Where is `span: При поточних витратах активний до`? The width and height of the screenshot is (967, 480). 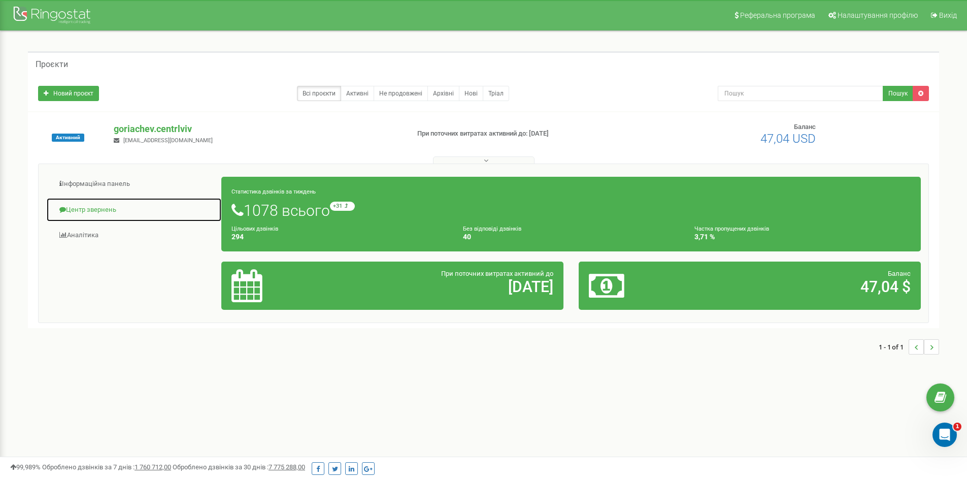 span: При поточних витратах активний до is located at coordinates (497, 273).